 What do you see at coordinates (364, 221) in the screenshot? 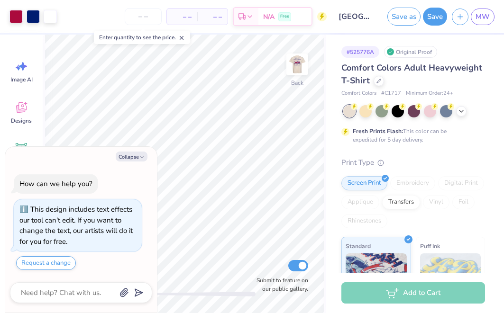
I see `div: Rhinestones` at bounding box center [364, 221].